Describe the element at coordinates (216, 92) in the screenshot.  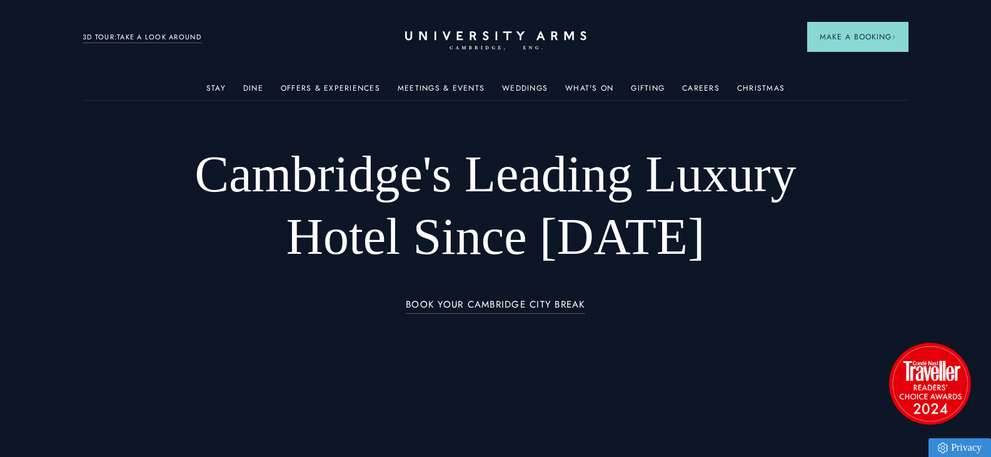
I see `a: Stay` at that location.